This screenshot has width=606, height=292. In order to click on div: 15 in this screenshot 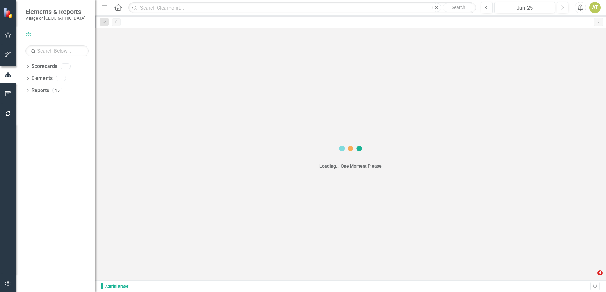, I will do `click(57, 90)`.